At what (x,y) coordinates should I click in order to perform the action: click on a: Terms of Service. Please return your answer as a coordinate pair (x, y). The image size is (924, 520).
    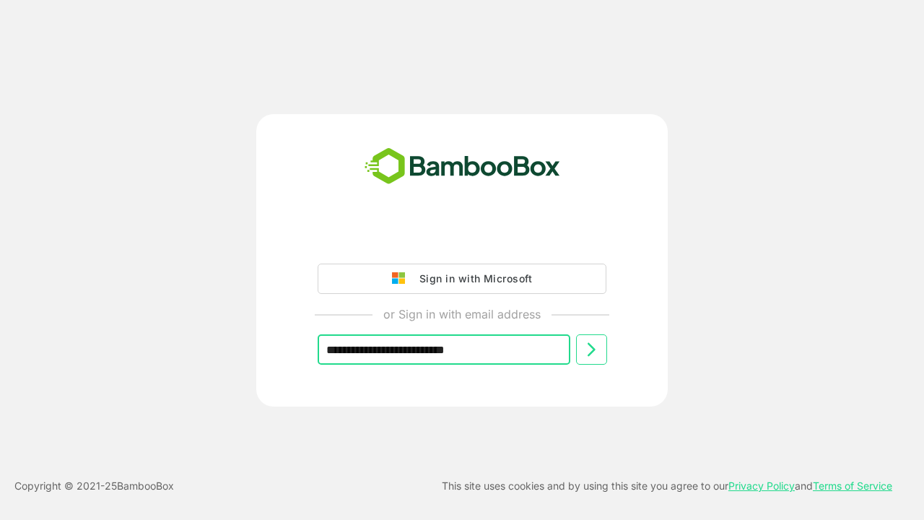
    Looking at the image, I should click on (853, 485).